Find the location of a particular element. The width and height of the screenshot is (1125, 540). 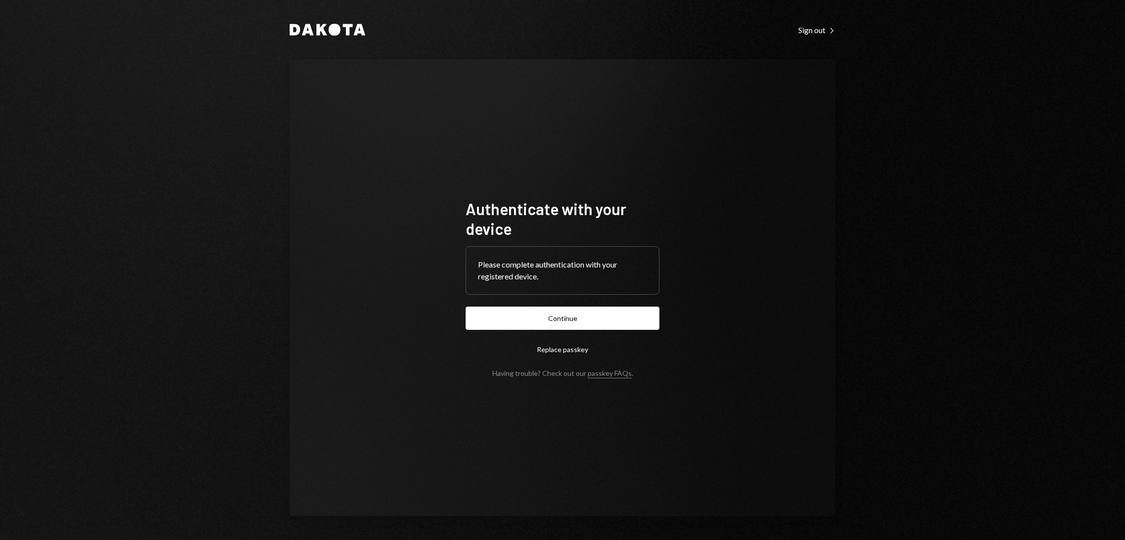

div: Please complete authentication with your registered device. is located at coordinates (563, 270).